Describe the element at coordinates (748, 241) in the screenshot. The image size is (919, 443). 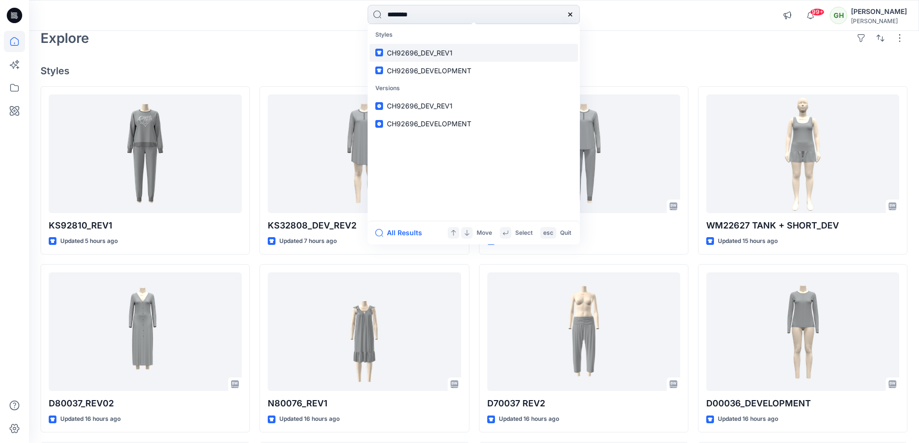
I see `p: Updated 15 hours ago` at that location.